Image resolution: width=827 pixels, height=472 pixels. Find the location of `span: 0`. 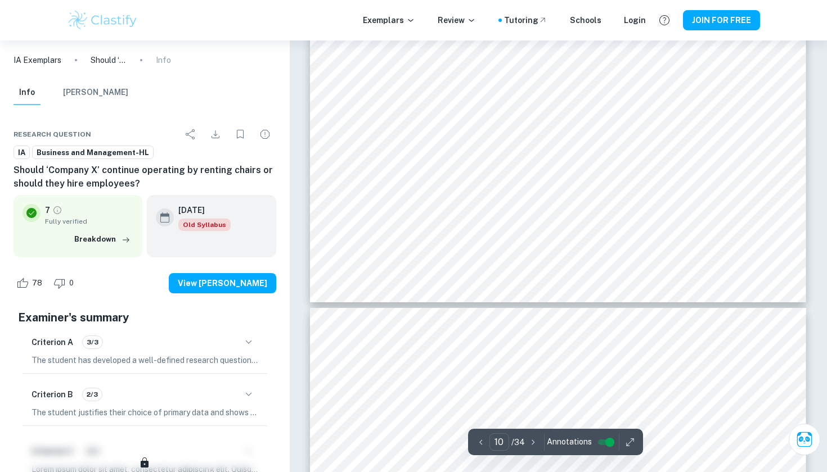

span: 0 is located at coordinates (71, 283).